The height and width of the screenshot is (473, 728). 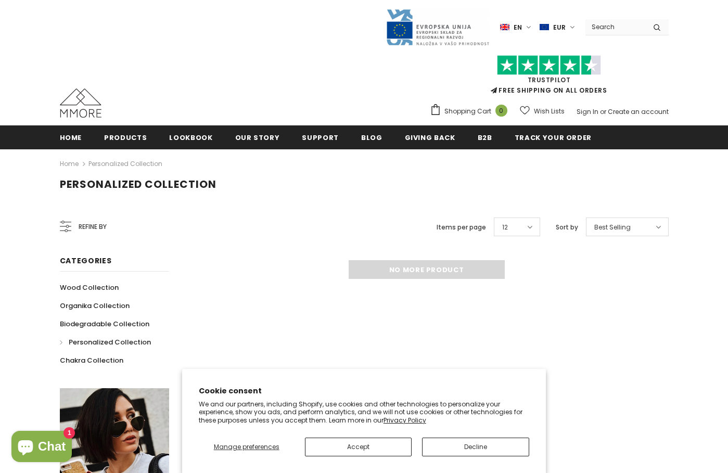 I want to click on a: Javni Razpis, so click(x=438, y=27).